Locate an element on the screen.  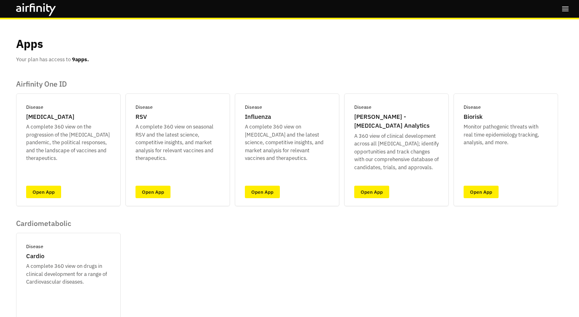
p: A complete 360 view on drugs in clinical development for a range of Cardiovascular diseases. is located at coordinates (68, 274).